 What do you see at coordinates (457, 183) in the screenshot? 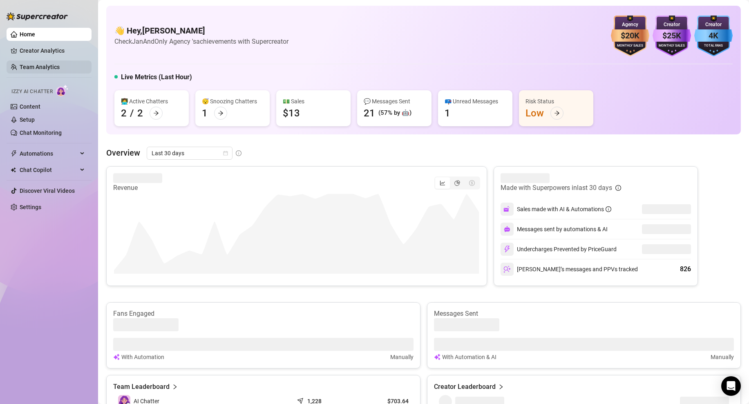
I see `span: pie-chart` at bounding box center [457, 183].